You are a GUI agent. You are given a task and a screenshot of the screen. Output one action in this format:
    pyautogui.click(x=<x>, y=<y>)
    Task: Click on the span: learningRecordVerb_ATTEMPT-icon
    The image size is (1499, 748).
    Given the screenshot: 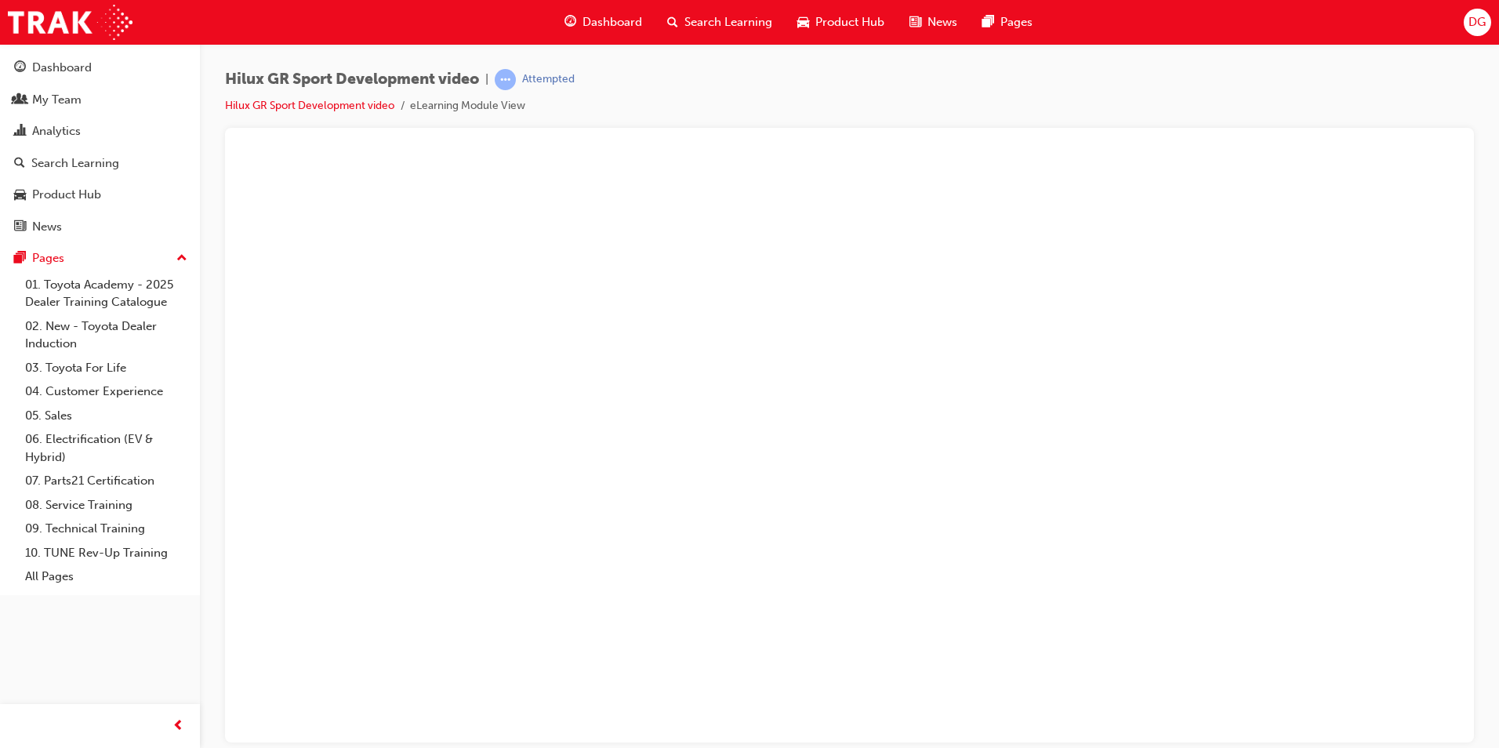 What is the action you would take?
    pyautogui.click(x=505, y=79)
    